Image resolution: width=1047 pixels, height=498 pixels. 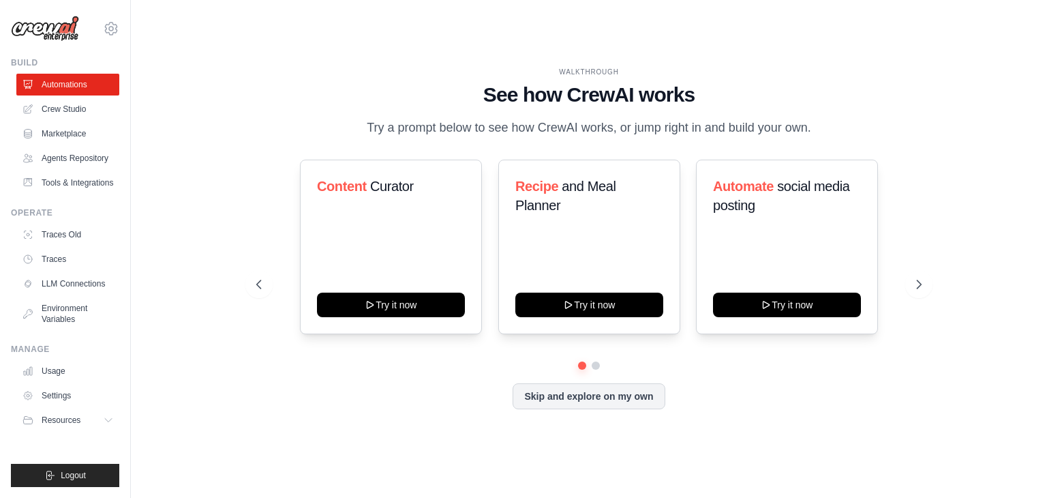 What do you see at coordinates (68, 259) in the screenshot?
I see `a: Traces` at bounding box center [68, 259].